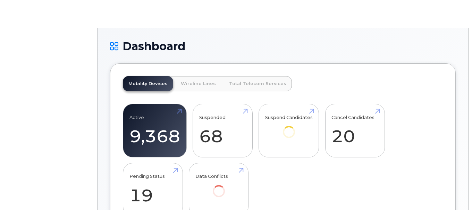 This screenshot has height=210, width=472. Describe the element at coordinates (289, 128) in the screenshot. I see `a: Suspend Candidates` at that location.